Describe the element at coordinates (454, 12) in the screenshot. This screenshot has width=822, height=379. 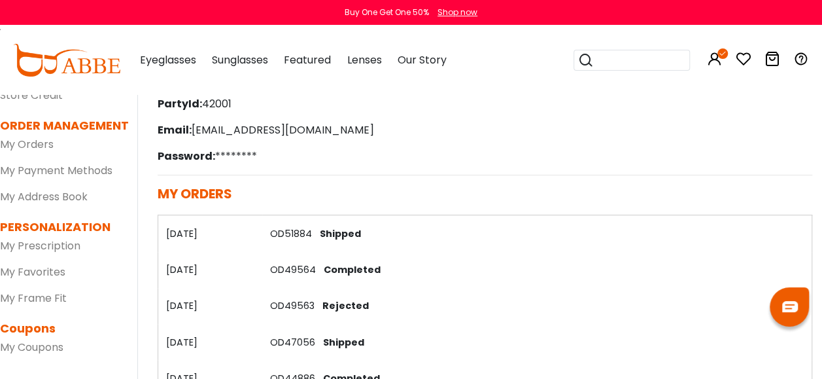
I see `a: Shop now` at that location.